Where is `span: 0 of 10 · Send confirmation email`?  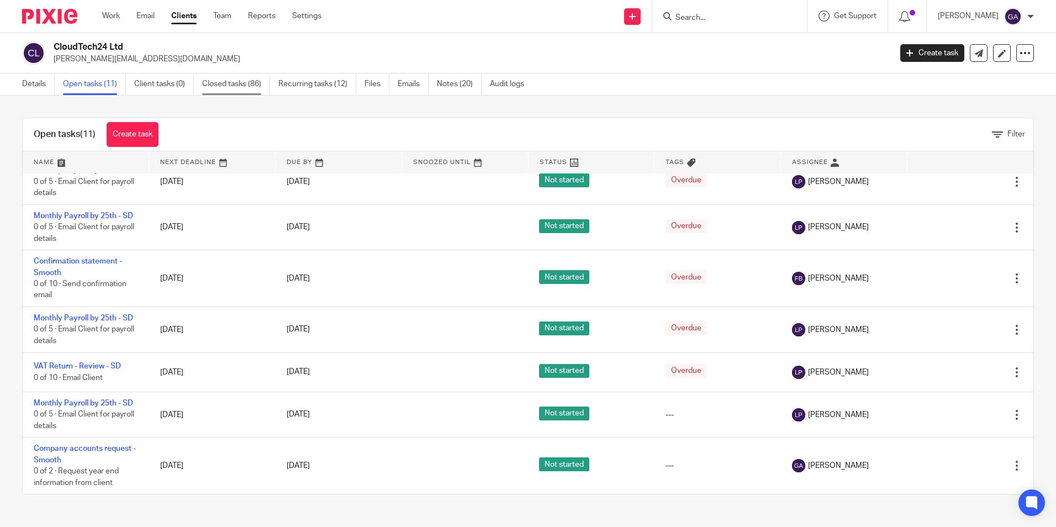
span: 0 of 10 · Send confirmation email is located at coordinates (80, 290).